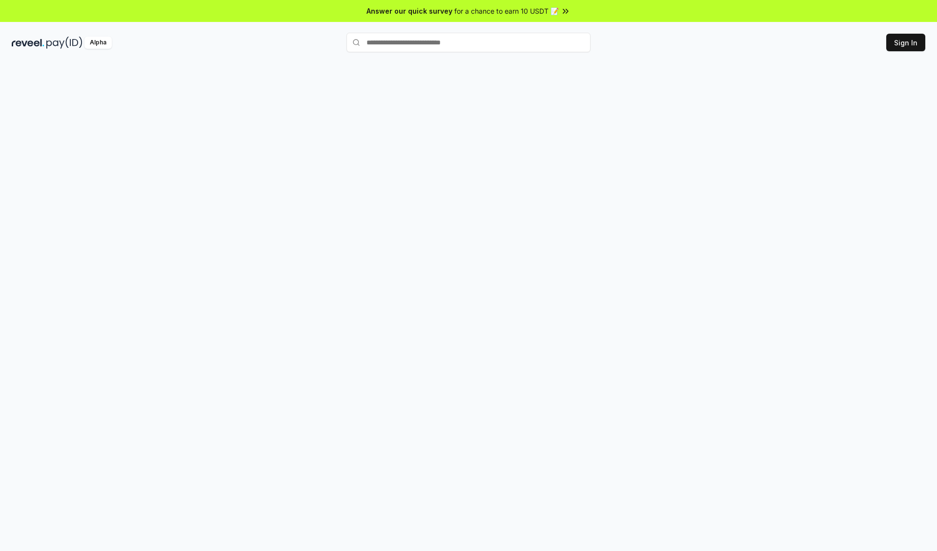  I want to click on div: Alpha, so click(98, 42).